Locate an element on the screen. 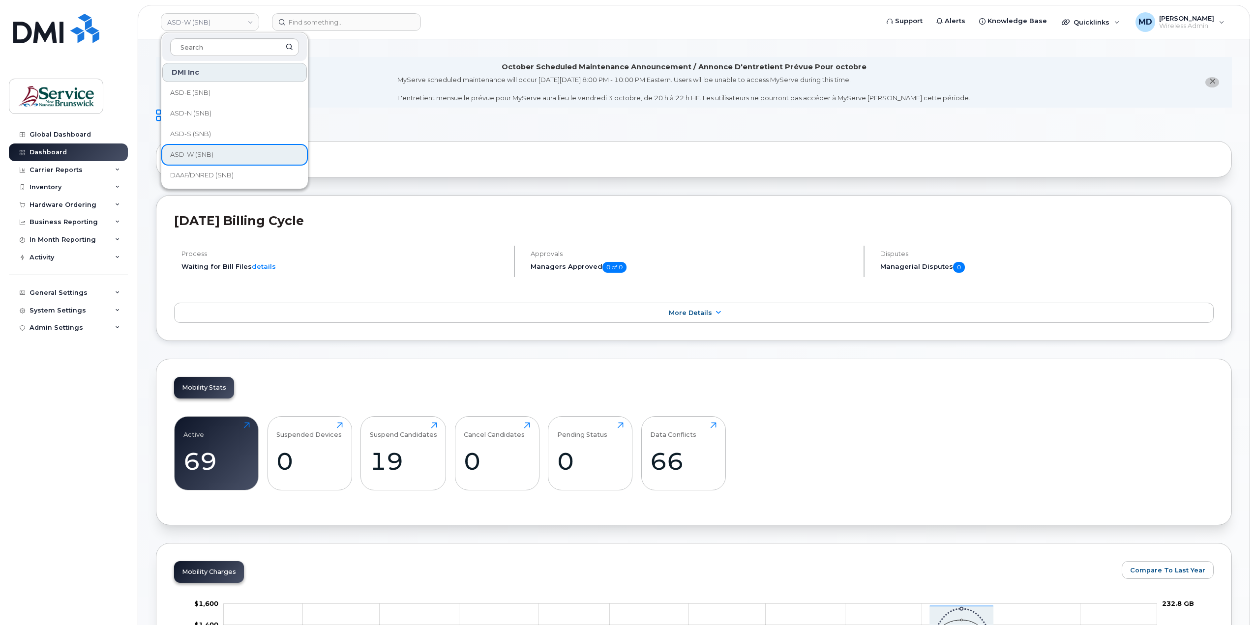 The image size is (1255, 625). a: details is located at coordinates (264, 266).